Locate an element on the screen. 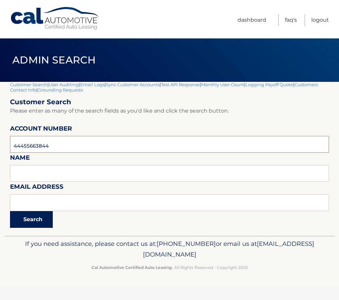 Image resolution: width=339 pixels, height=300 pixels. a: Logout is located at coordinates (320, 20).